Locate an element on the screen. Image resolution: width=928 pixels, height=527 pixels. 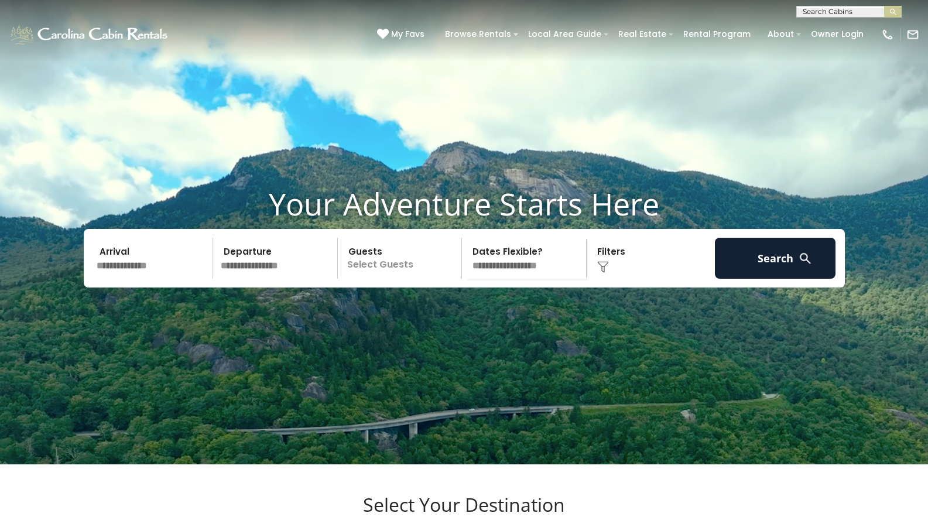
a: Browse Rentals is located at coordinates (478, 34).